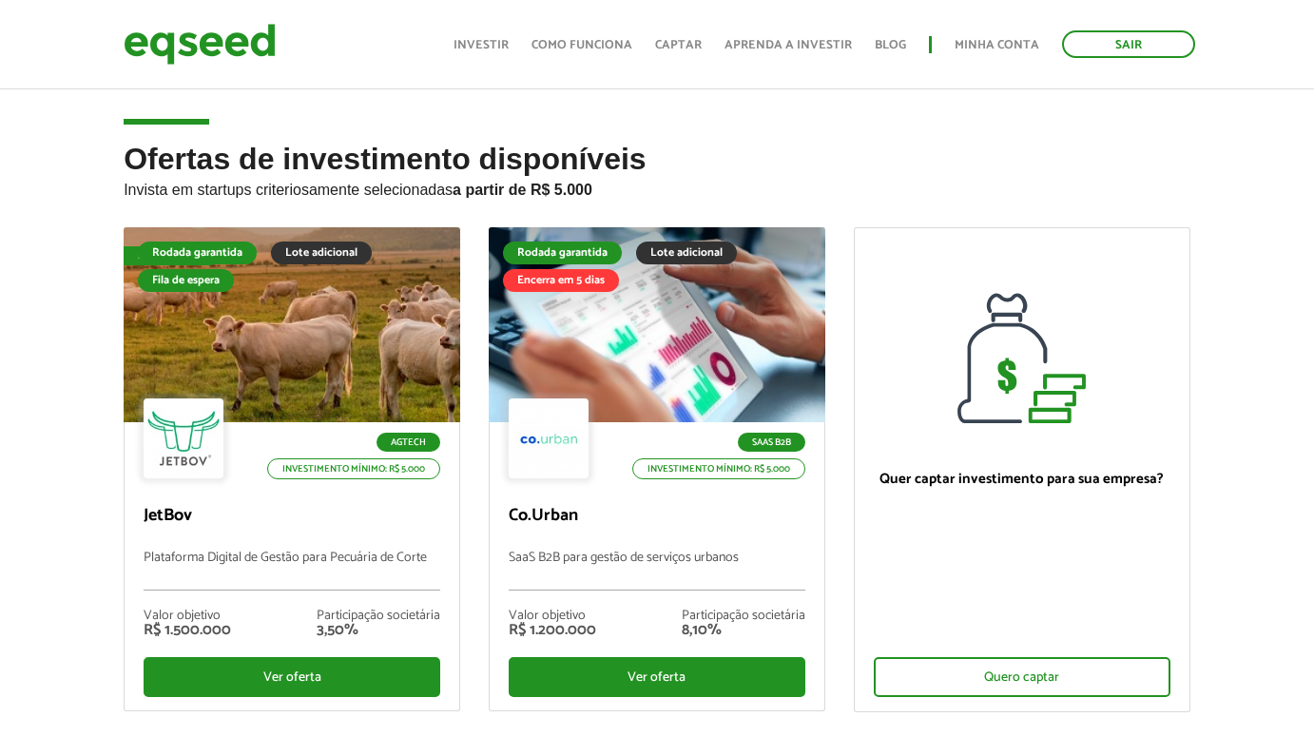 Image resolution: width=1314 pixels, height=756 pixels. I want to click on h2: Ofertas de investimento disponíveis, so click(657, 184).